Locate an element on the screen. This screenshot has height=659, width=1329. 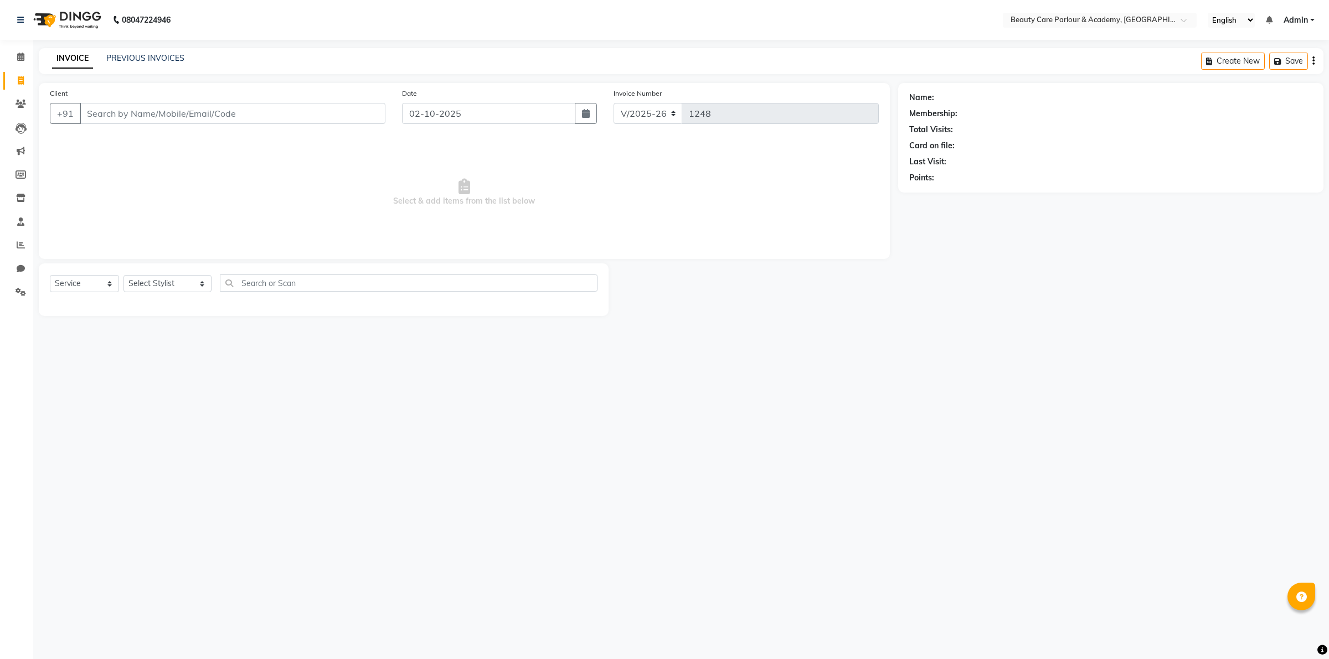
button: Save is located at coordinates (1288, 61).